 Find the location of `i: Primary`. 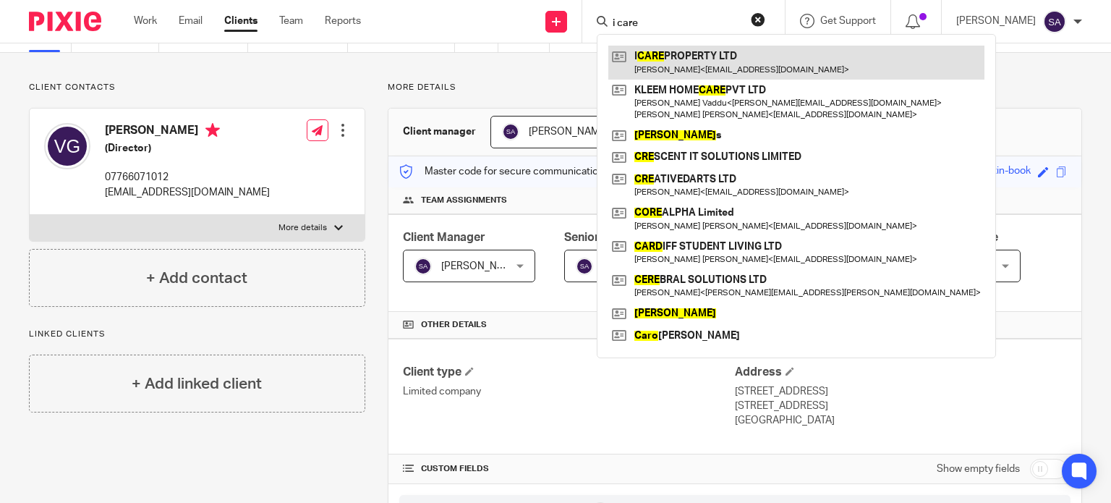

i: Primary is located at coordinates (213, 130).